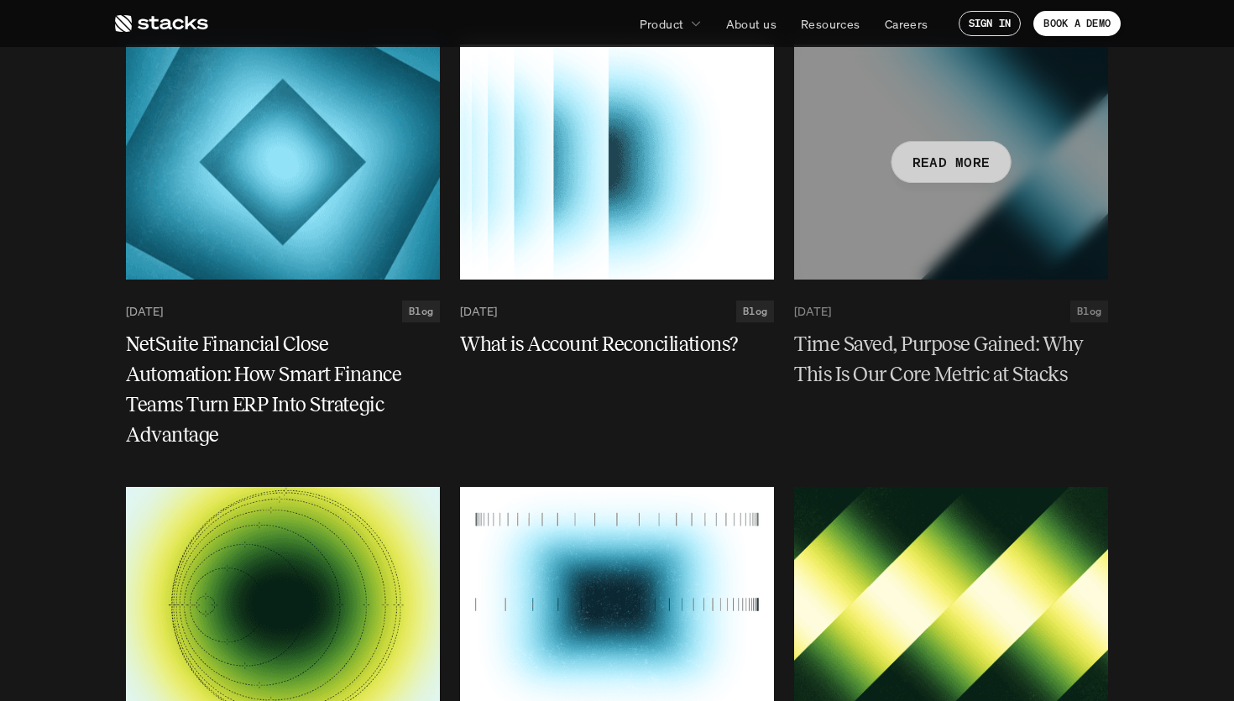 The height and width of the screenshot is (701, 1234). Describe the element at coordinates (989, 23) in the screenshot. I see `a: SIGN IN` at that location.